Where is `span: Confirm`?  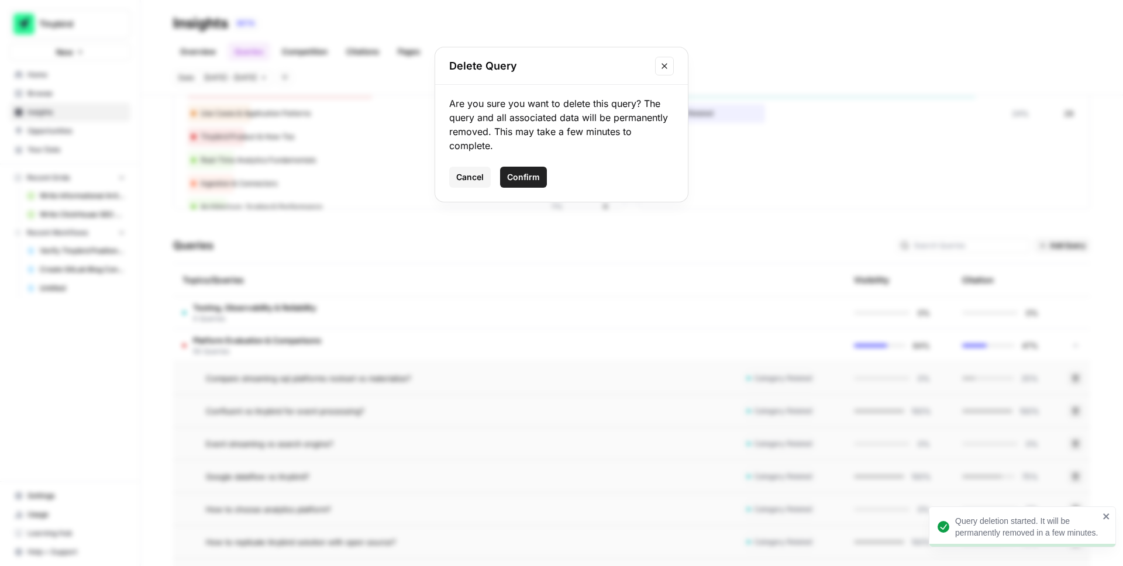
span: Confirm is located at coordinates (524, 177).